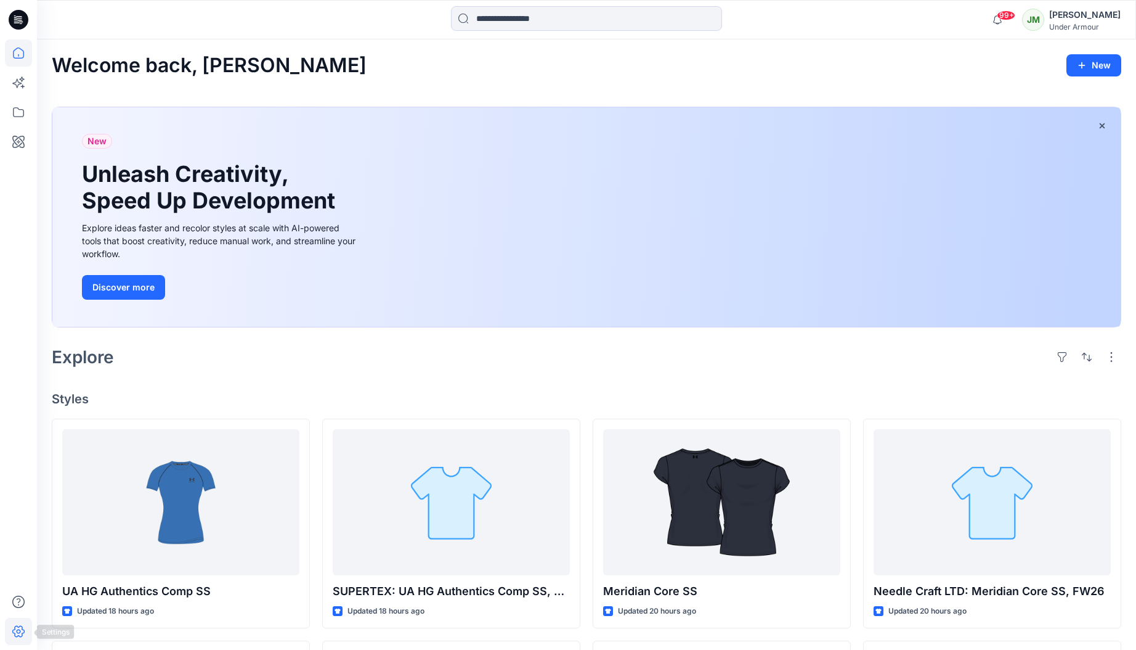 This screenshot has width=1136, height=650. Describe the element at coordinates (1094, 65) in the screenshot. I see `button: New` at that location.